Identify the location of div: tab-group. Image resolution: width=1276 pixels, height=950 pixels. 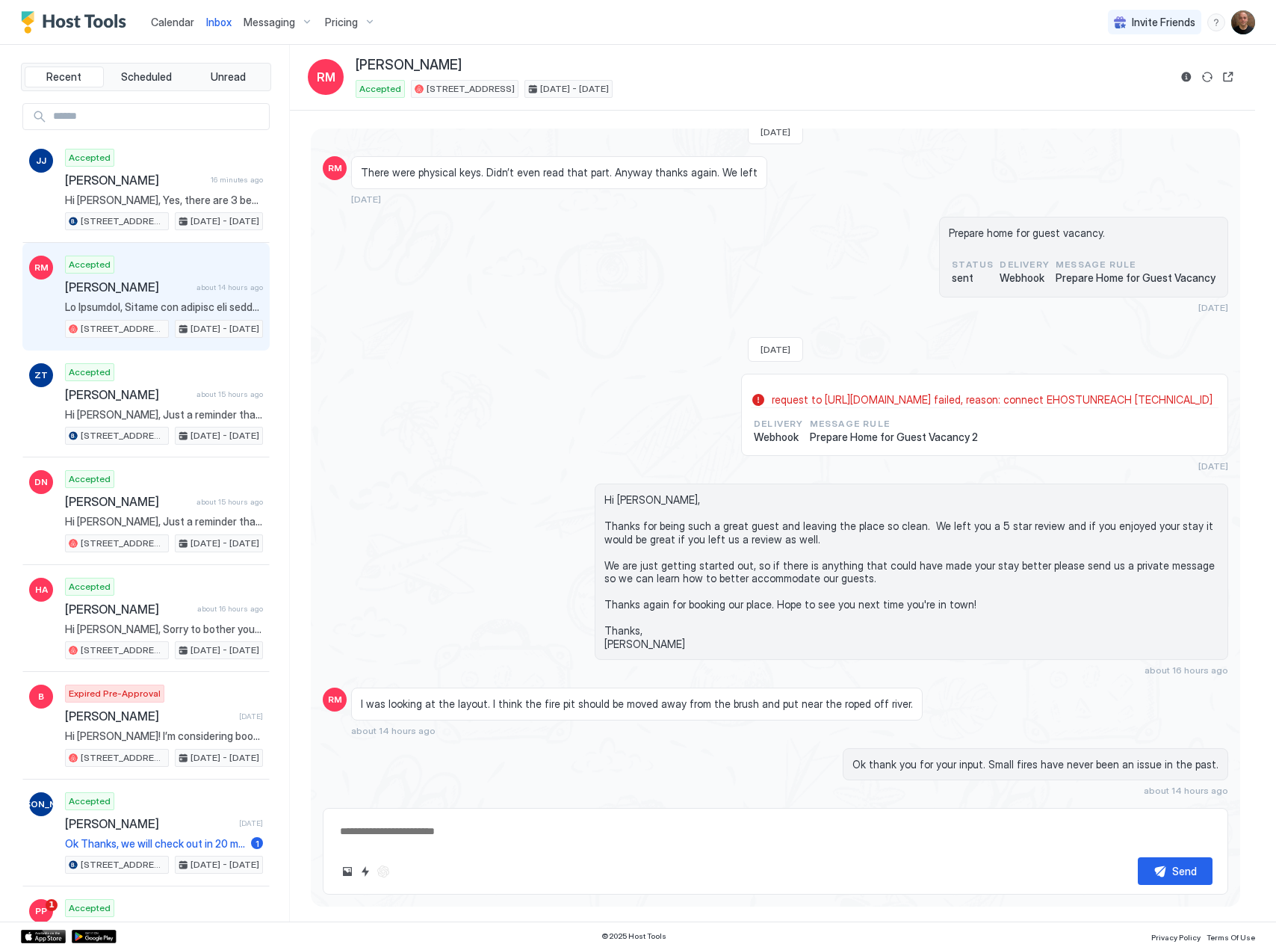
(146, 77).